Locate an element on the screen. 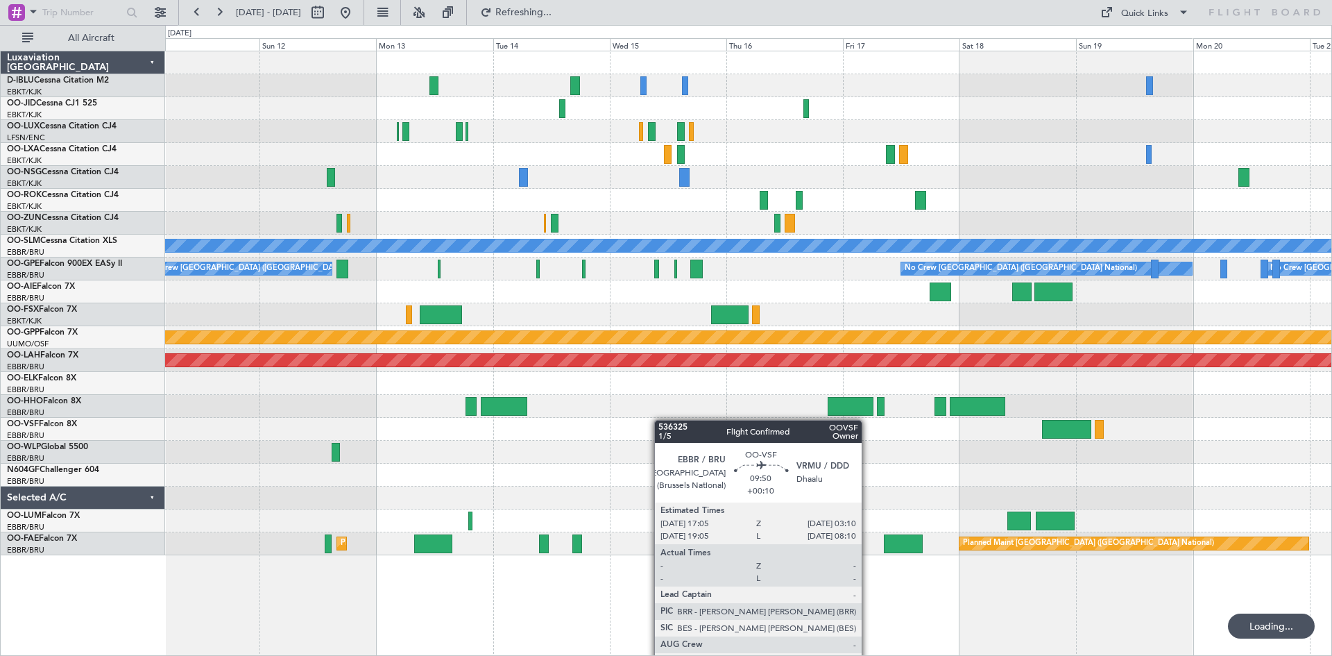  a: OO-LXACessna Citation CJ4 is located at coordinates (62, 149).